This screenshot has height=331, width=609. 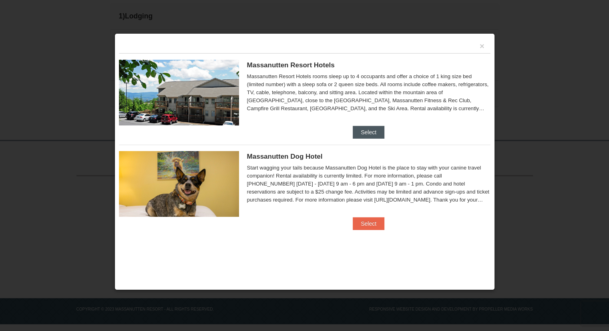 What do you see at coordinates (291, 65) in the screenshot?
I see `span: Massanutten Resort Hotels` at bounding box center [291, 65].